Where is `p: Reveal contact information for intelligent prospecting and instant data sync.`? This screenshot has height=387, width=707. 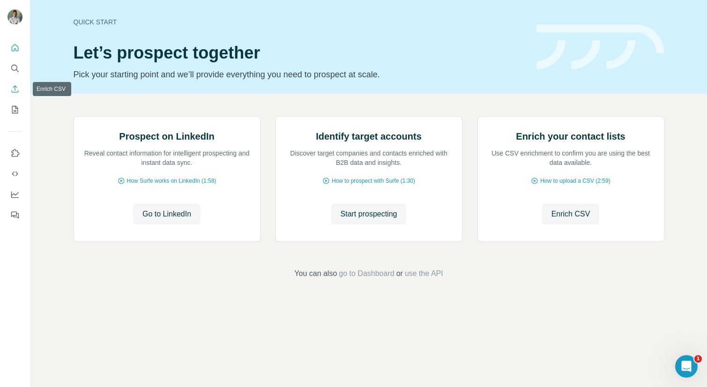
p: Reveal contact information for intelligent prospecting and instant data sync. is located at coordinates (167, 158).